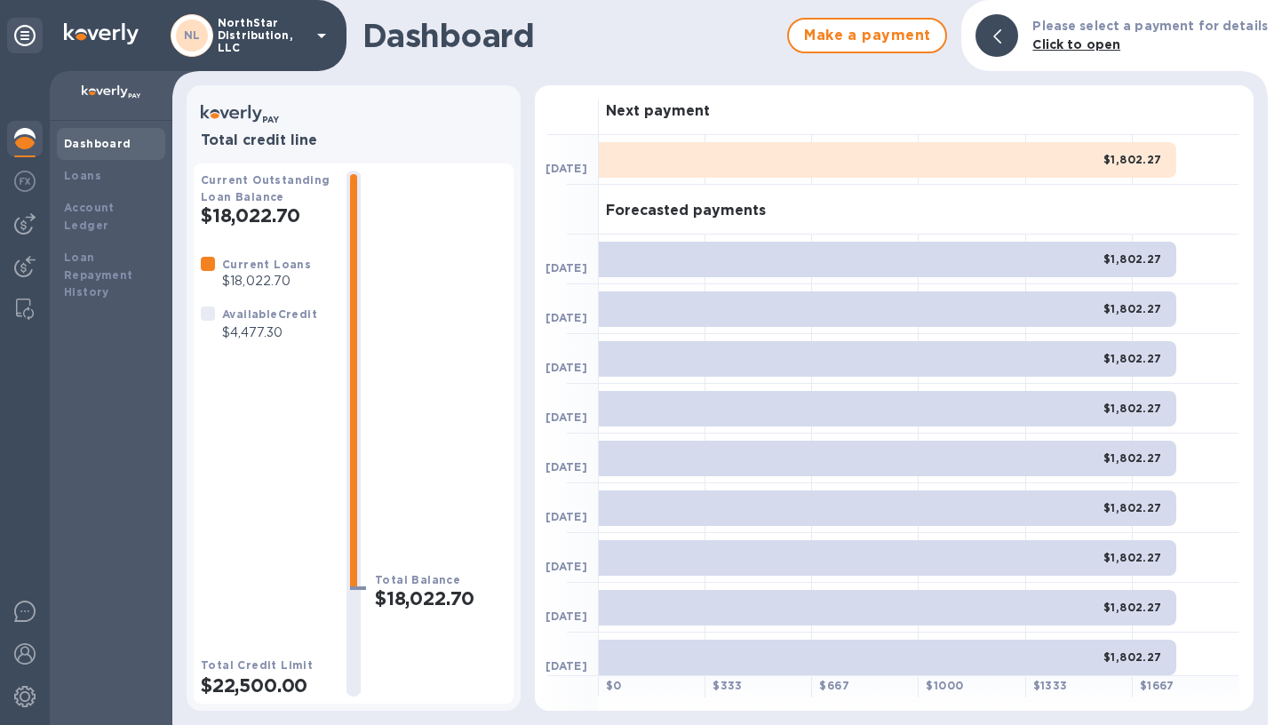  Describe the element at coordinates (1076, 44) in the screenshot. I see `b: Click to open` at that location.